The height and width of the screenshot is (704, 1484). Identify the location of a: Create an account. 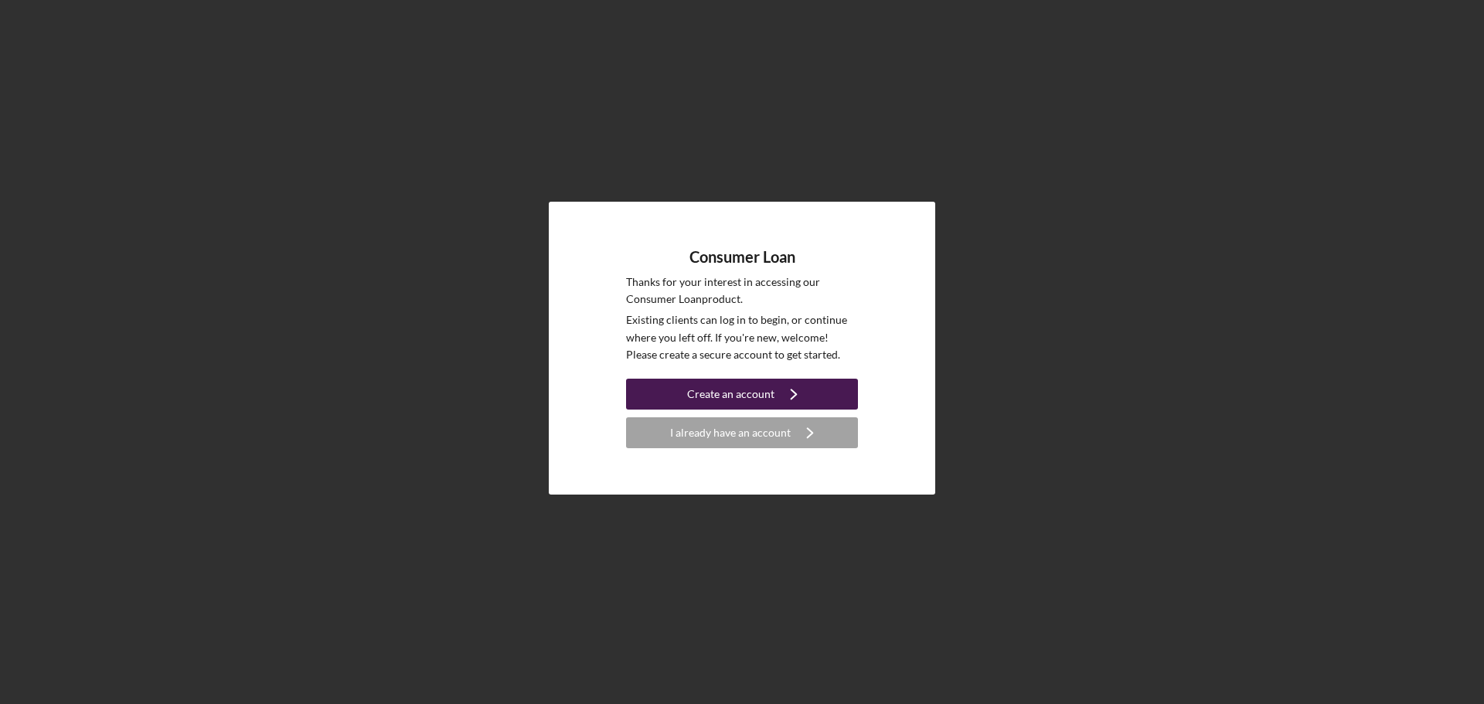
(742, 396).